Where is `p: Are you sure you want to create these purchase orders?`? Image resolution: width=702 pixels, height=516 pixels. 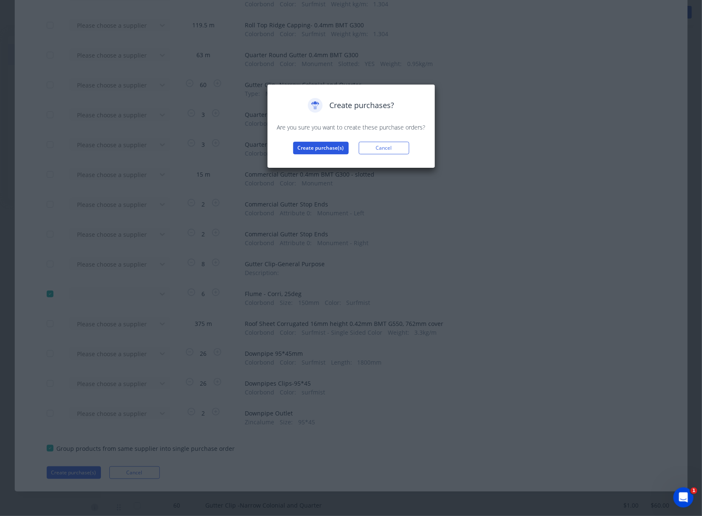
p: Are you sure you want to create these purchase orders? is located at coordinates (351, 127).